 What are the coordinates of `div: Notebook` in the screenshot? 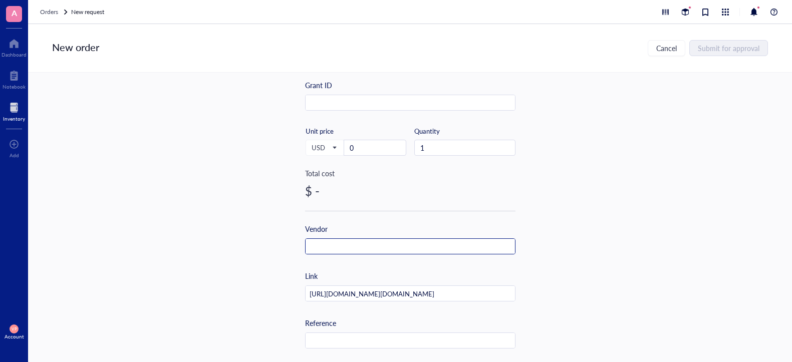 It's located at (14, 87).